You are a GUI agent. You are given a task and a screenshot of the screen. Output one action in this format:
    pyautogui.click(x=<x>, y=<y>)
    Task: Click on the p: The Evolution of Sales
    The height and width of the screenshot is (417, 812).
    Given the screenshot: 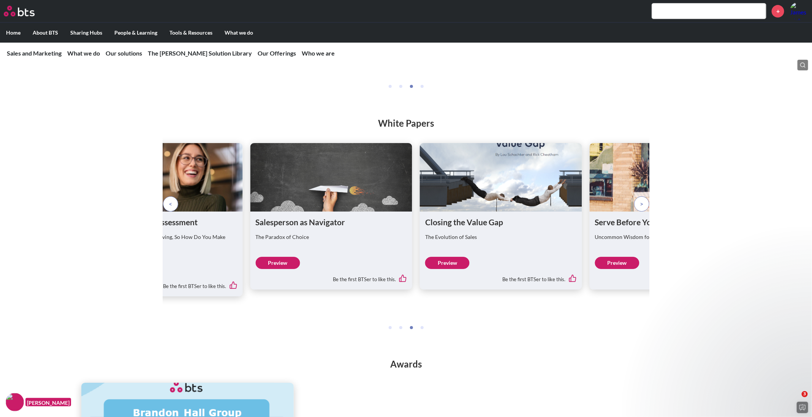 What is the action you would take?
    pyautogui.click(x=501, y=237)
    